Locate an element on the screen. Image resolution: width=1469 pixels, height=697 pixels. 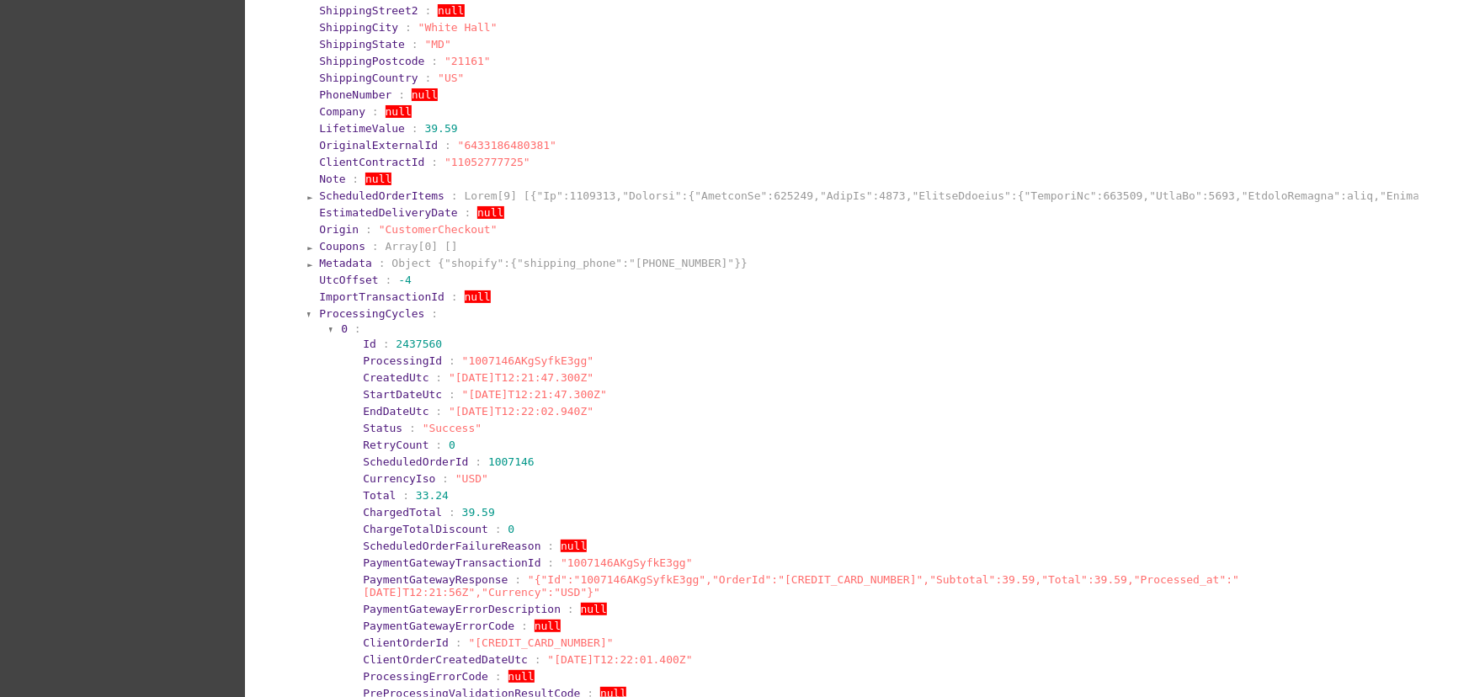
span: ChargeTotalDiscount is located at coordinates (425, 529).